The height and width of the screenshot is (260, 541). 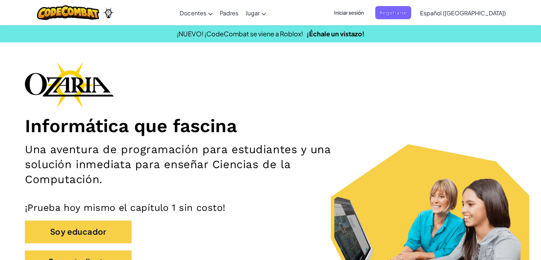 What do you see at coordinates (336, 33) in the screenshot?
I see `a: ¡Échale un vistazo!` at bounding box center [336, 33].